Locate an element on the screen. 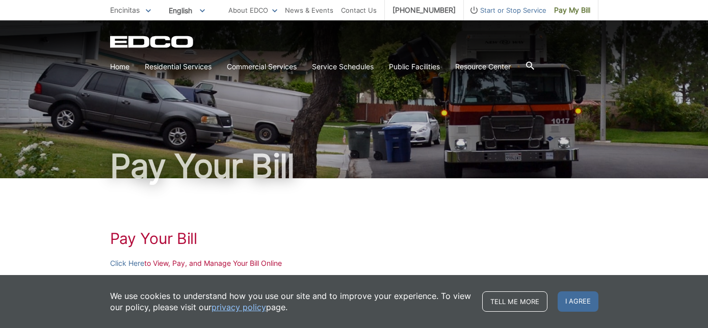 This screenshot has width=708, height=328. span: English is located at coordinates (187, 10).